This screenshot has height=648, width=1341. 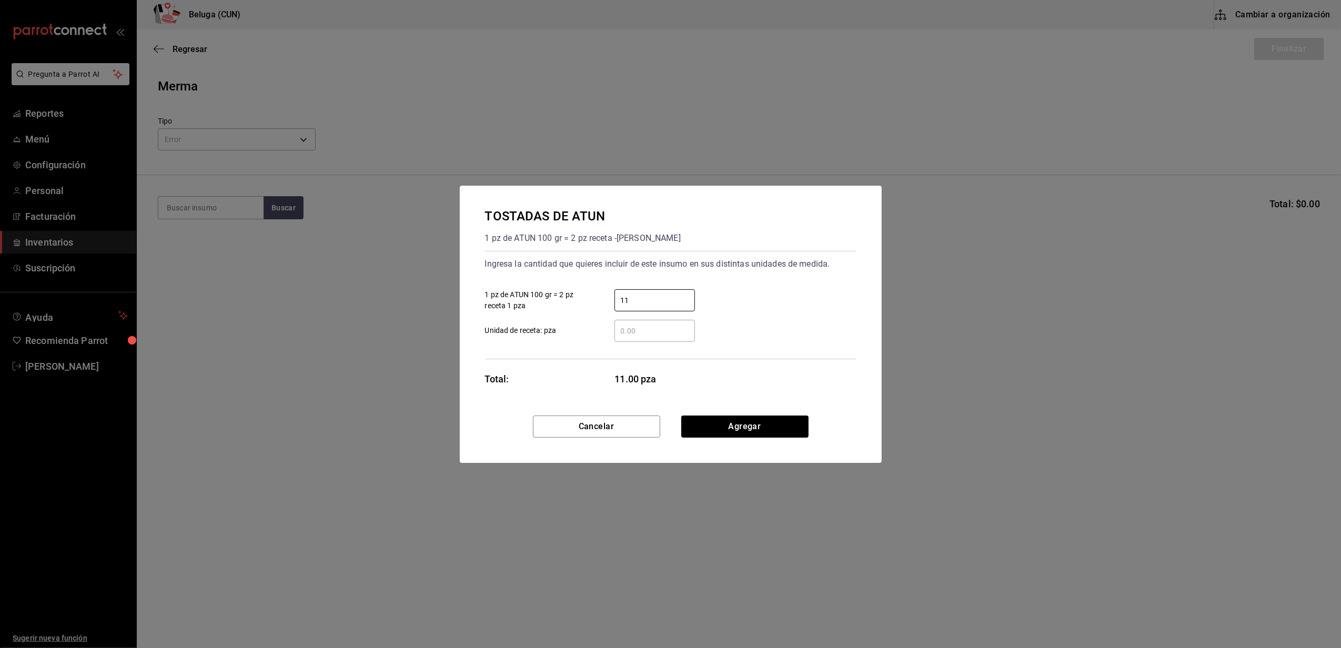 I want to click on span: 1 pz de ATUN 100 gr = 2 pz receta 1 pza, so click(x=540, y=300).